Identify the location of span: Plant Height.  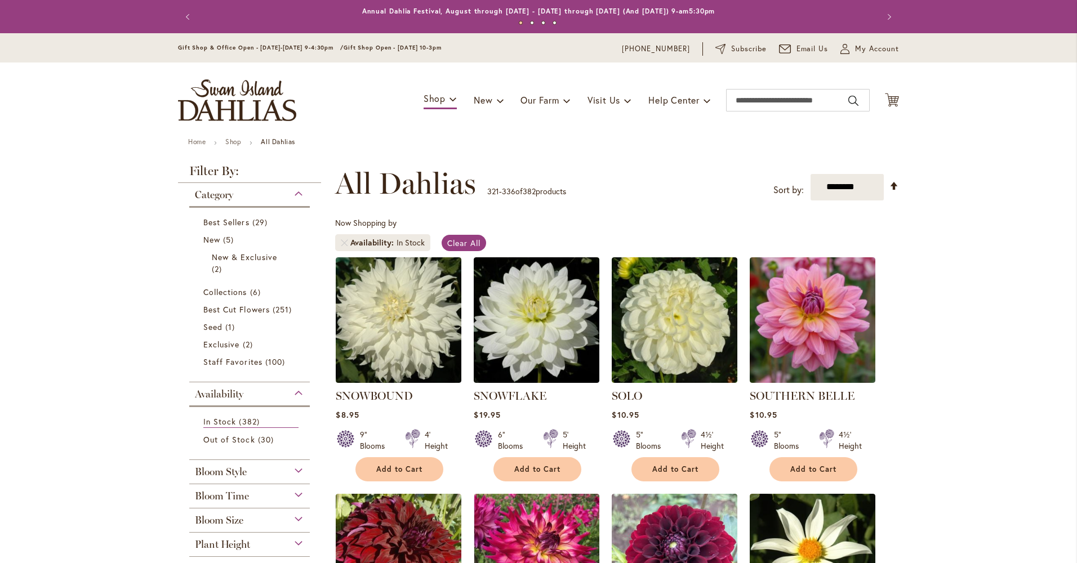
(222, 545).